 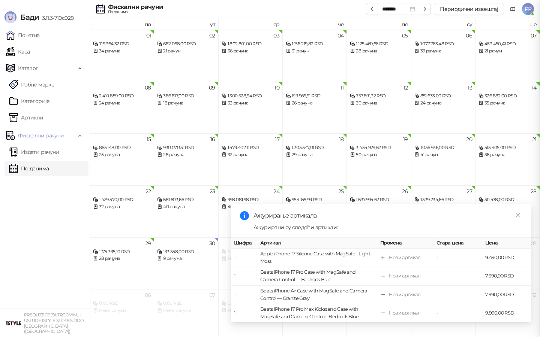 What do you see at coordinates (387, 227) in the screenshot?
I see `div: Ажурирани су следећи артикли:` at bounding box center [387, 227].